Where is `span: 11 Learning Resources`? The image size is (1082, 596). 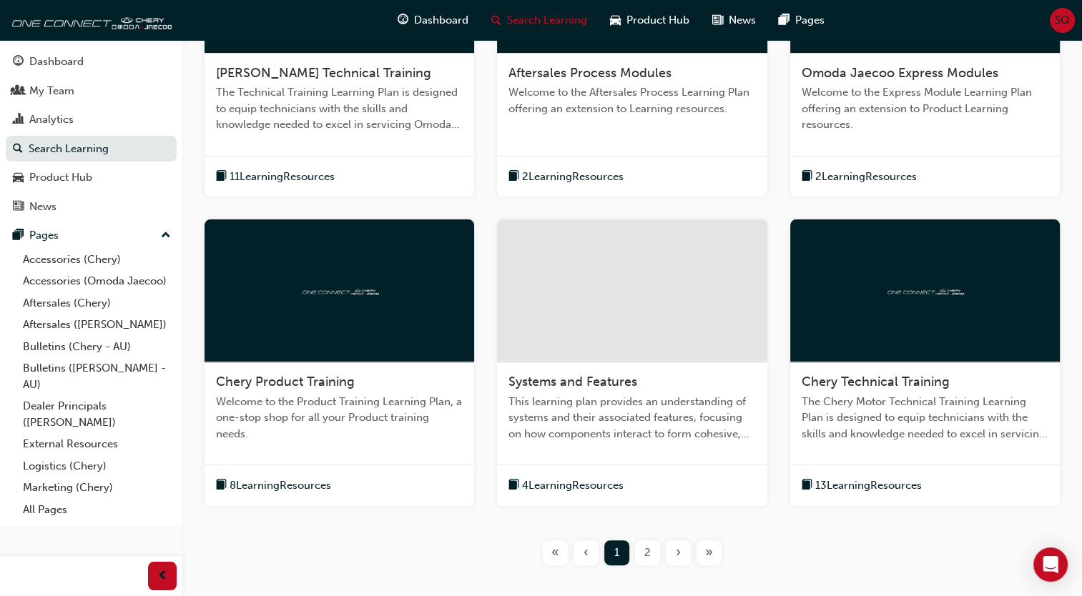 span: 11 Learning Resources is located at coordinates (282, 177).